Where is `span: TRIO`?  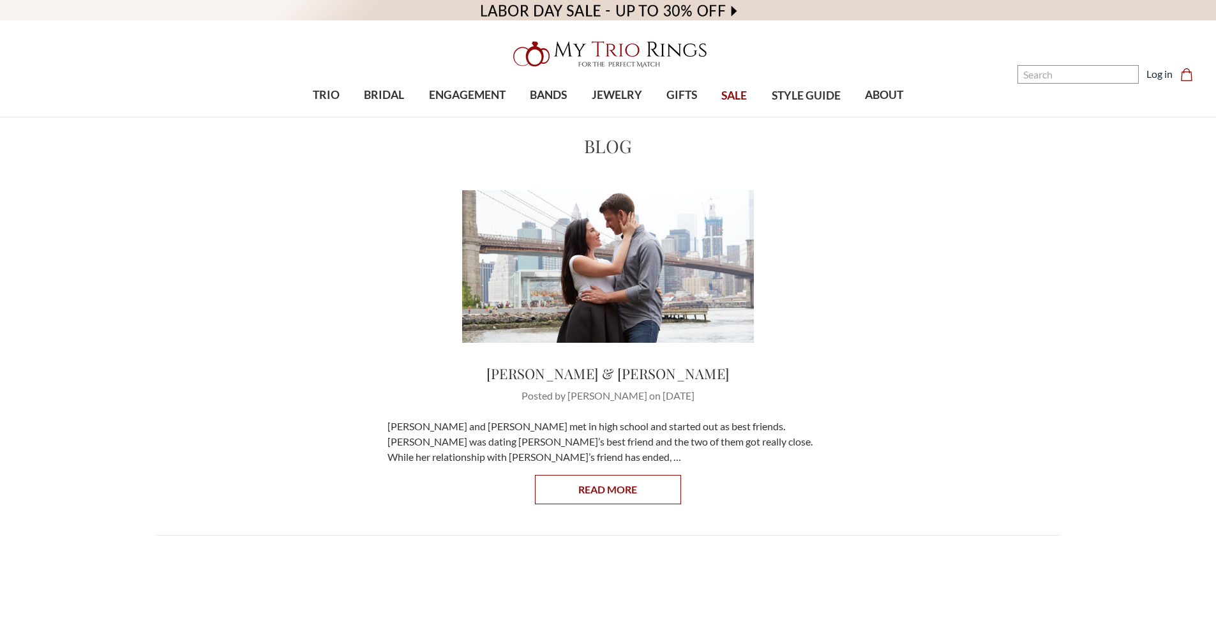
span: TRIO is located at coordinates (326, 95).